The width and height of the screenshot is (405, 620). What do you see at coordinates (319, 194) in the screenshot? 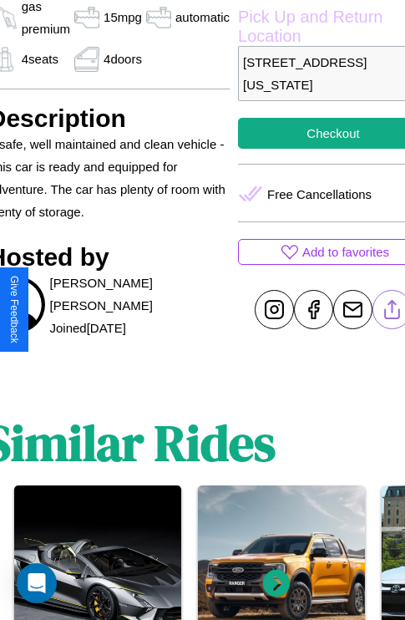
I see `p: Free Cancellations` at bounding box center [319, 194].